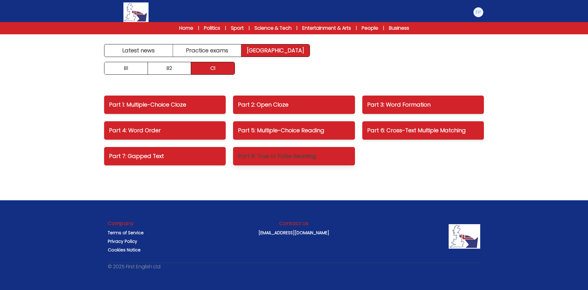  Describe the element at coordinates (294, 156) in the screenshot. I see `p: Part 8: True or False Reading` at that location.